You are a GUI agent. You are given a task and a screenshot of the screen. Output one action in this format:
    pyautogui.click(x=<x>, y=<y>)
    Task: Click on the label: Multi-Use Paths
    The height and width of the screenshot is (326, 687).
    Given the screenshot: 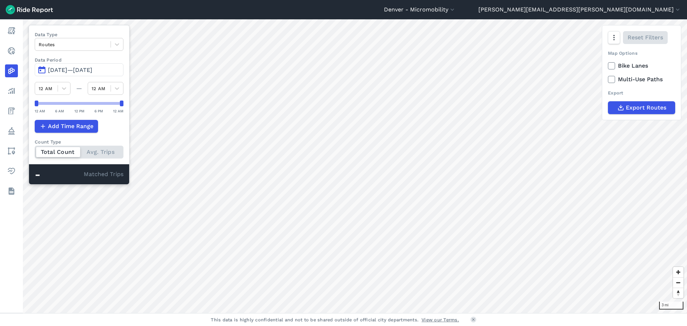 What is the action you would take?
    pyautogui.click(x=642, y=79)
    